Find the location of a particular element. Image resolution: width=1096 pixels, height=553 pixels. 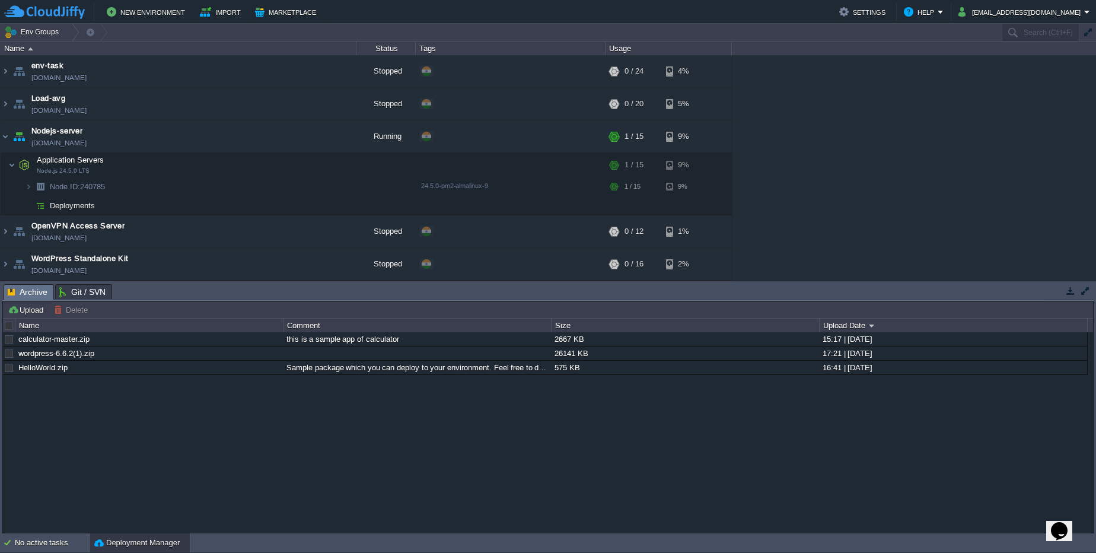

span: Git / SVN is located at coordinates (82, 292).